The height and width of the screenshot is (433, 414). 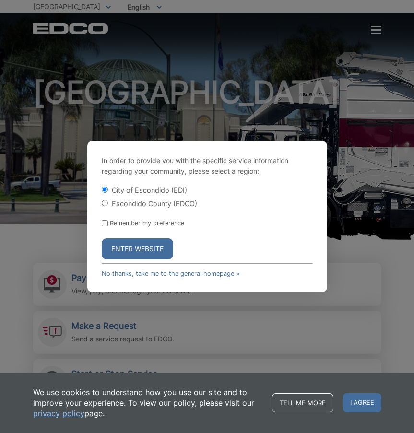 I want to click on button: Enter Website, so click(x=137, y=249).